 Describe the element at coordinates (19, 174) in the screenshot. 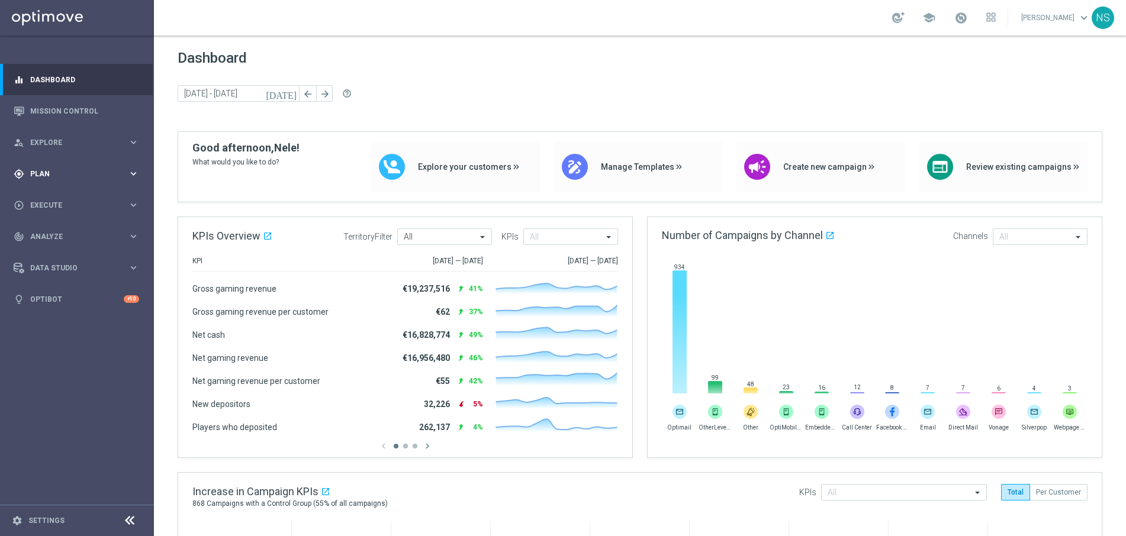

I see `i: gps_fixed` at that location.